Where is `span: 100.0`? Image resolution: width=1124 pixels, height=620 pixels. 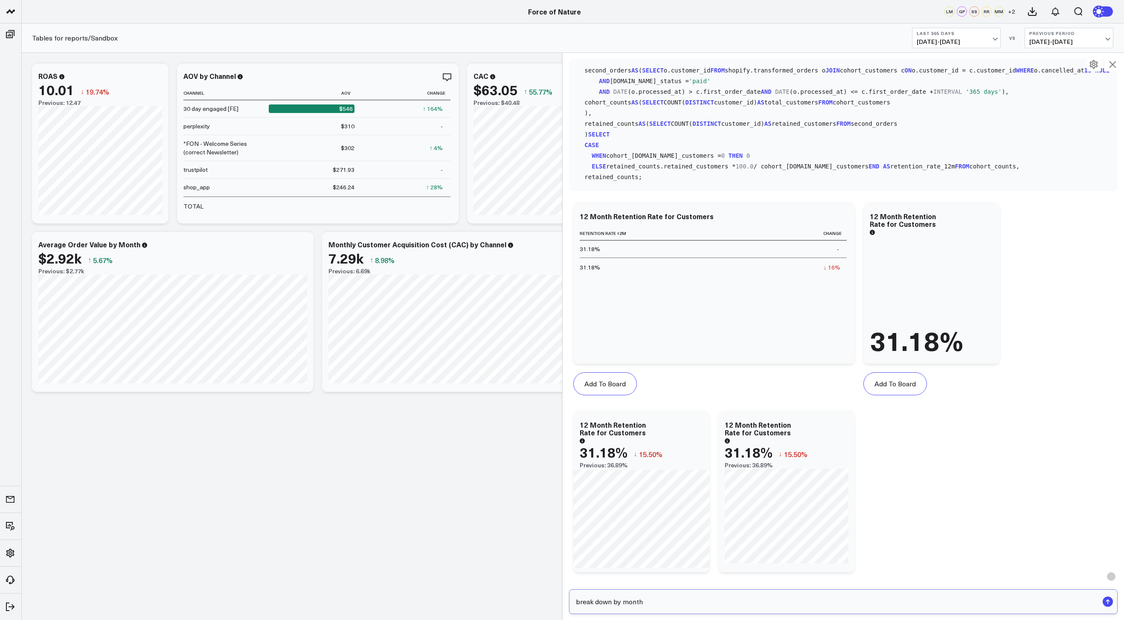 span: 100.0 is located at coordinates (744, 166).